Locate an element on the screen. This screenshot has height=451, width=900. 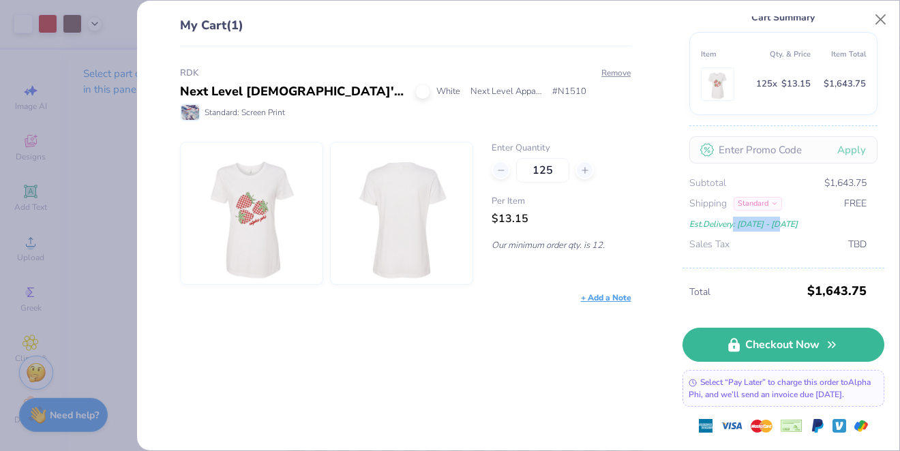
img: master-card is located at coordinates (762, 426).